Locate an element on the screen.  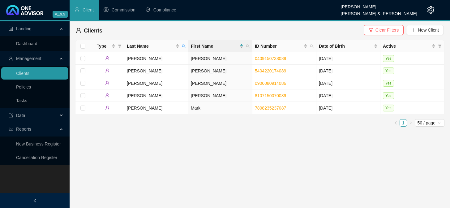
span: ID Number is located at coordinates (279, 46).